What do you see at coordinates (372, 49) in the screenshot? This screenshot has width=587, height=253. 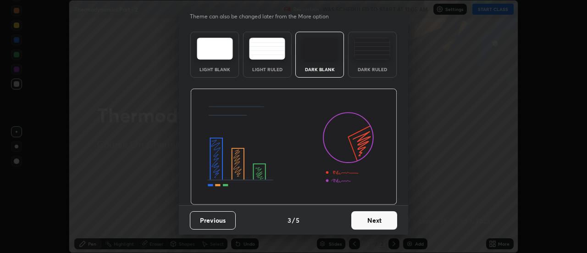 I see `img: darkRuledTheme.de295e13.svg` at bounding box center [372, 49].